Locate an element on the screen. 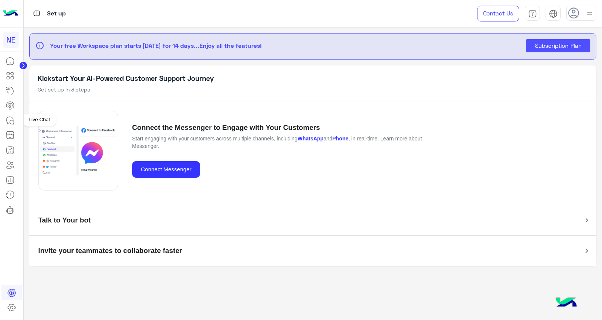 The image size is (602, 320). img: Logo is located at coordinates (11, 14).